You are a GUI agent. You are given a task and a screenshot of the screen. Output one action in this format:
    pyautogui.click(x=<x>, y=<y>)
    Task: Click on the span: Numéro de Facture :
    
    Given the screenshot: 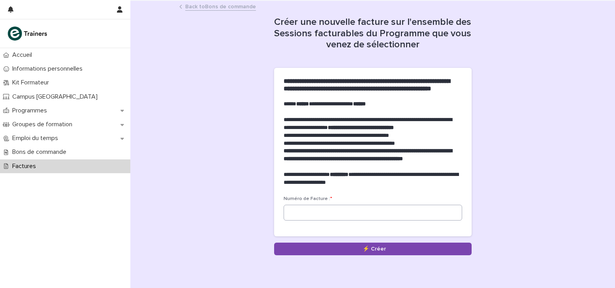 What is the action you would take?
    pyautogui.click(x=307, y=199)
    